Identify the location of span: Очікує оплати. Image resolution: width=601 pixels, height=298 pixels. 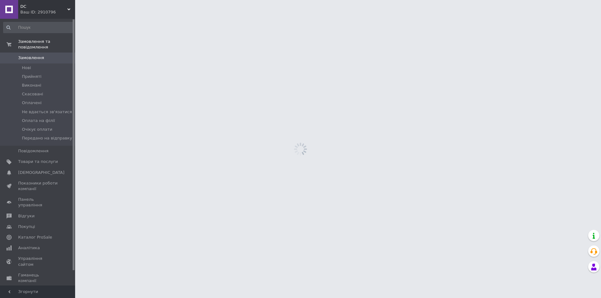
(37, 130).